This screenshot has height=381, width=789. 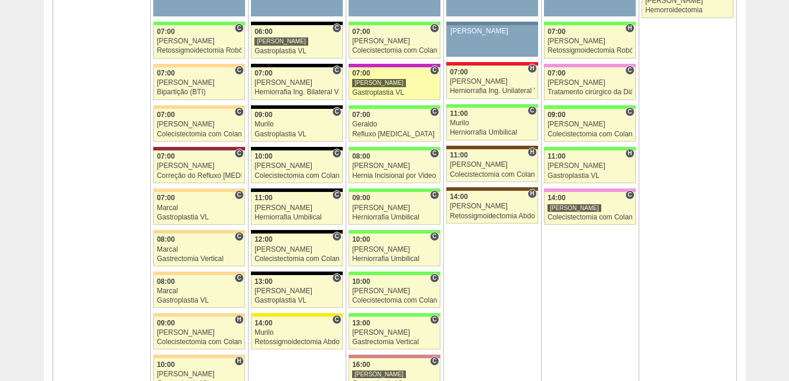 What do you see at coordinates (199, 258) in the screenshot?
I see `div: Gastrectomia Vertical` at bounding box center [199, 258].